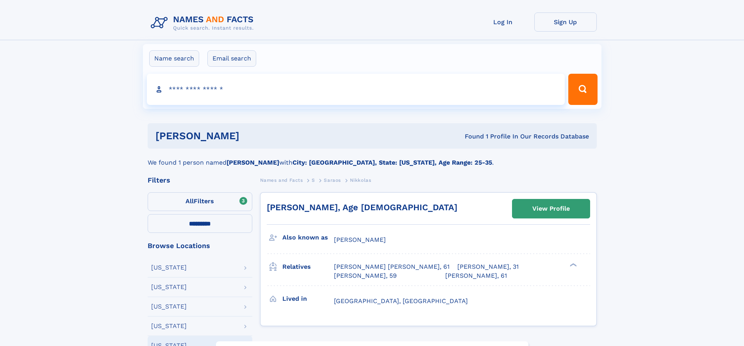 The image size is (744, 346). I want to click on a: Log In, so click(503, 22).